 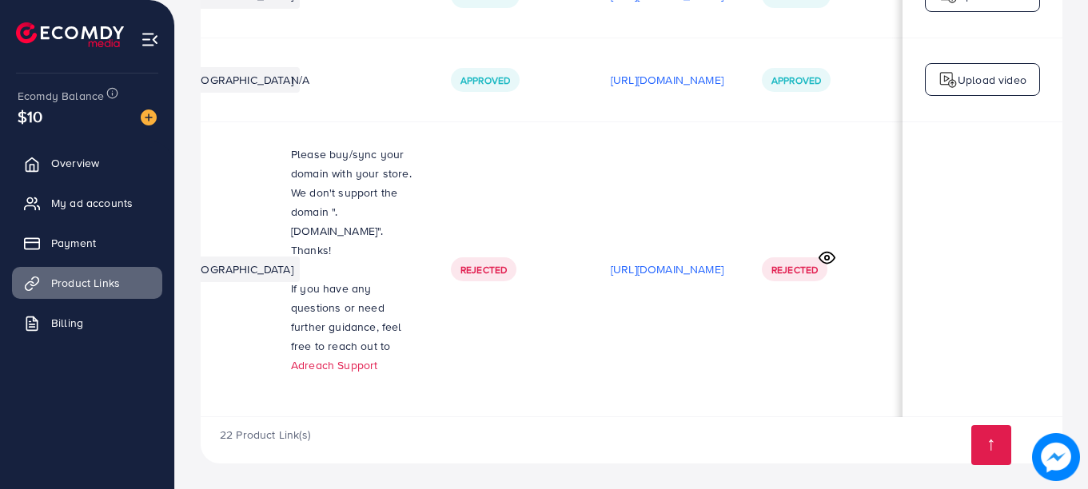 I want to click on p: Upload video, so click(x=992, y=80).